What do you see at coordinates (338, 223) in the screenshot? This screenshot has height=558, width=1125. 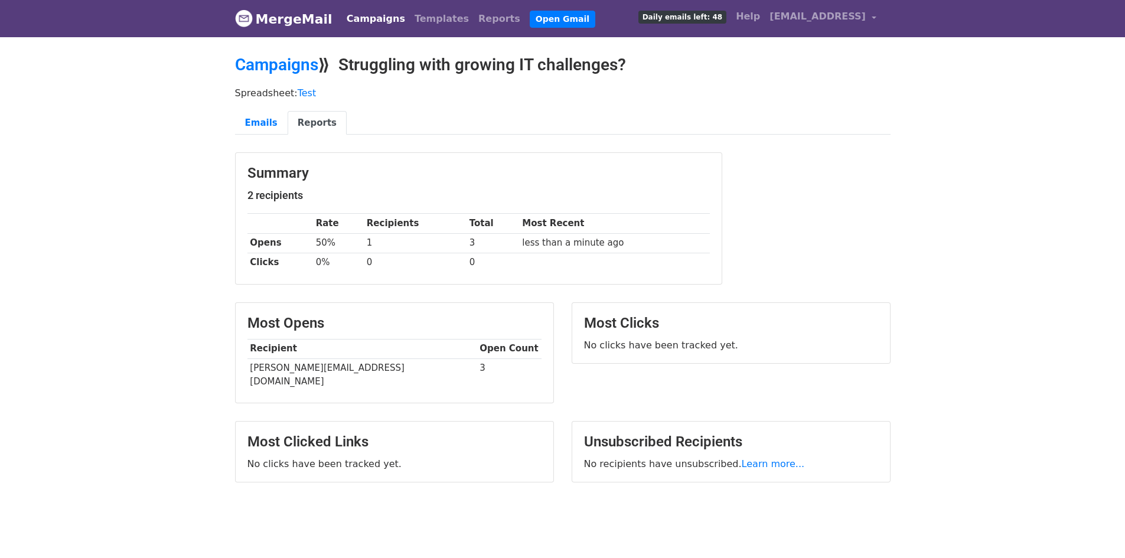 I see `th: Rate` at bounding box center [338, 223].